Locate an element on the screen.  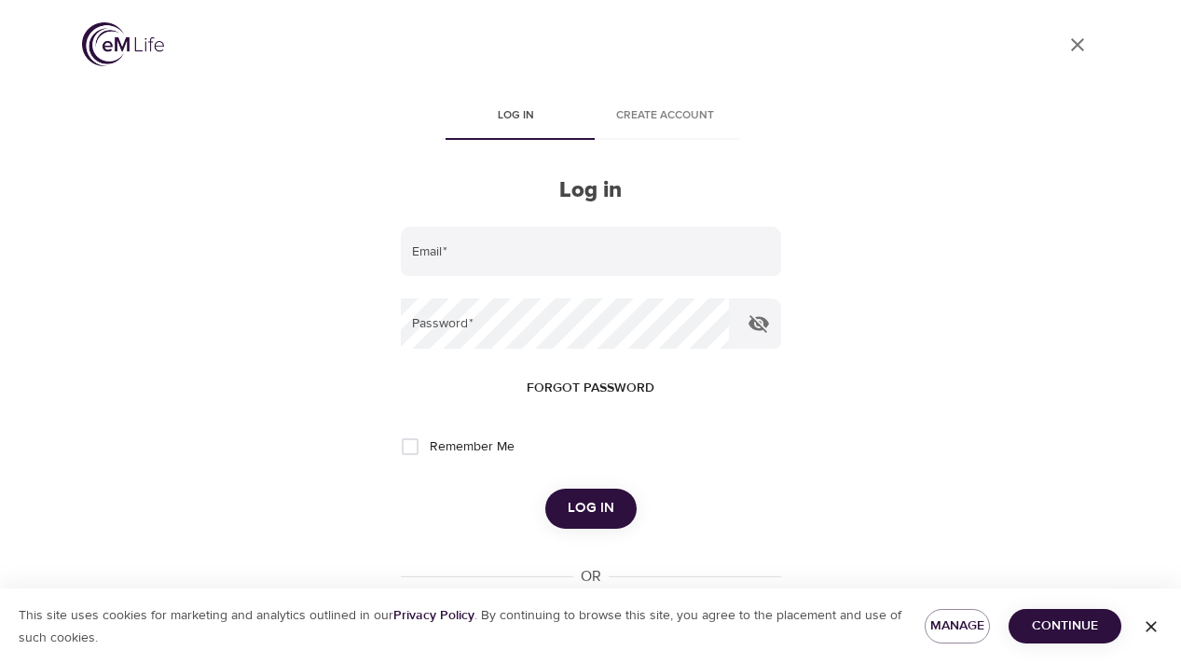
h2: Log in is located at coordinates (591, 190).